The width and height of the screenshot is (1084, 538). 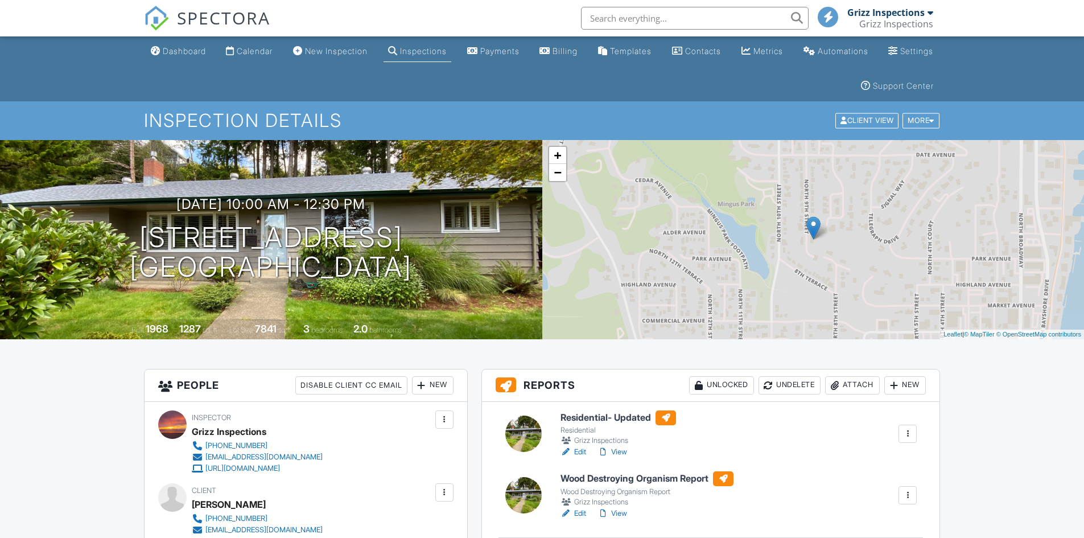 What do you see at coordinates (618, 430) in the screenshot?
I see `div: Residential` at bounding box center [618, 430].